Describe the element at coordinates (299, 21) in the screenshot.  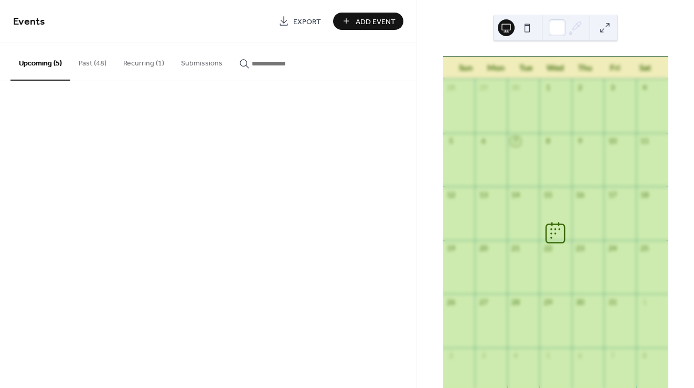
I see `a: Export` at that location.